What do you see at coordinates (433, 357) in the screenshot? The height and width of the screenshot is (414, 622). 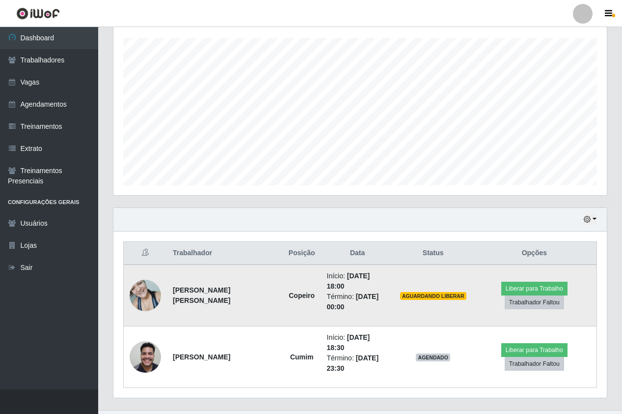 I see `span: AGENDADO` at bounding box center [433, 357].